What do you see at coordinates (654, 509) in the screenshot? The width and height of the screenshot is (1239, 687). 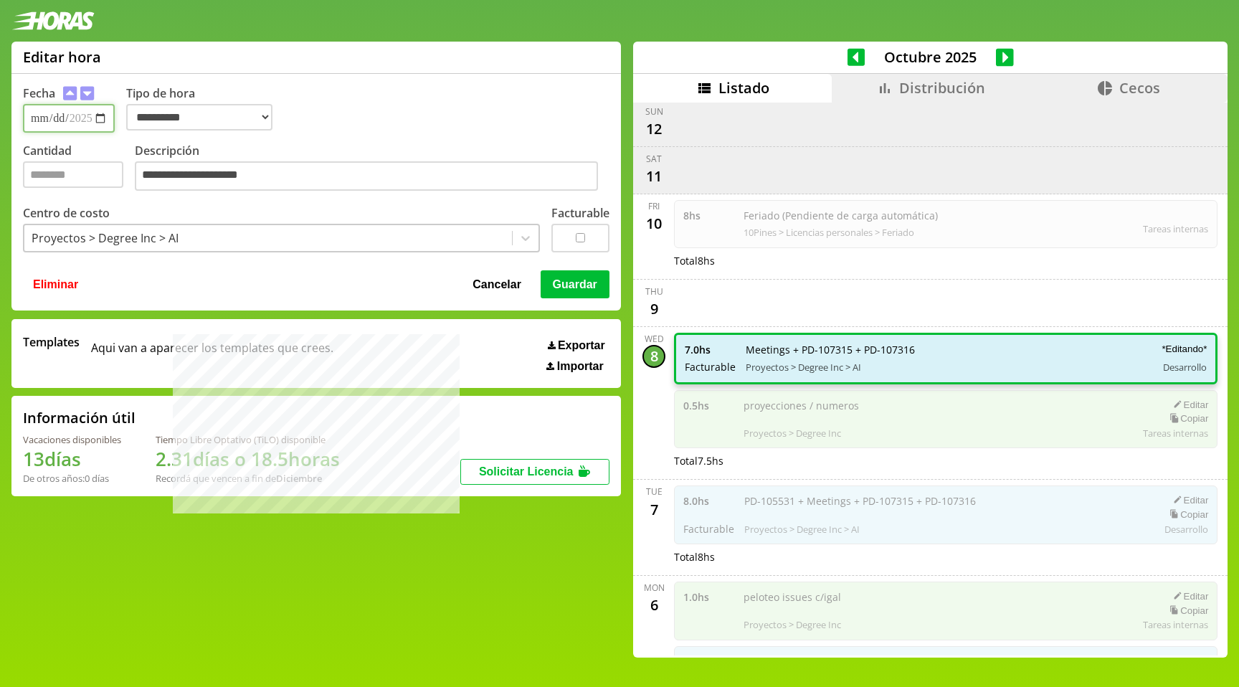 I see `div: 7` at bounding box center [654, 509].